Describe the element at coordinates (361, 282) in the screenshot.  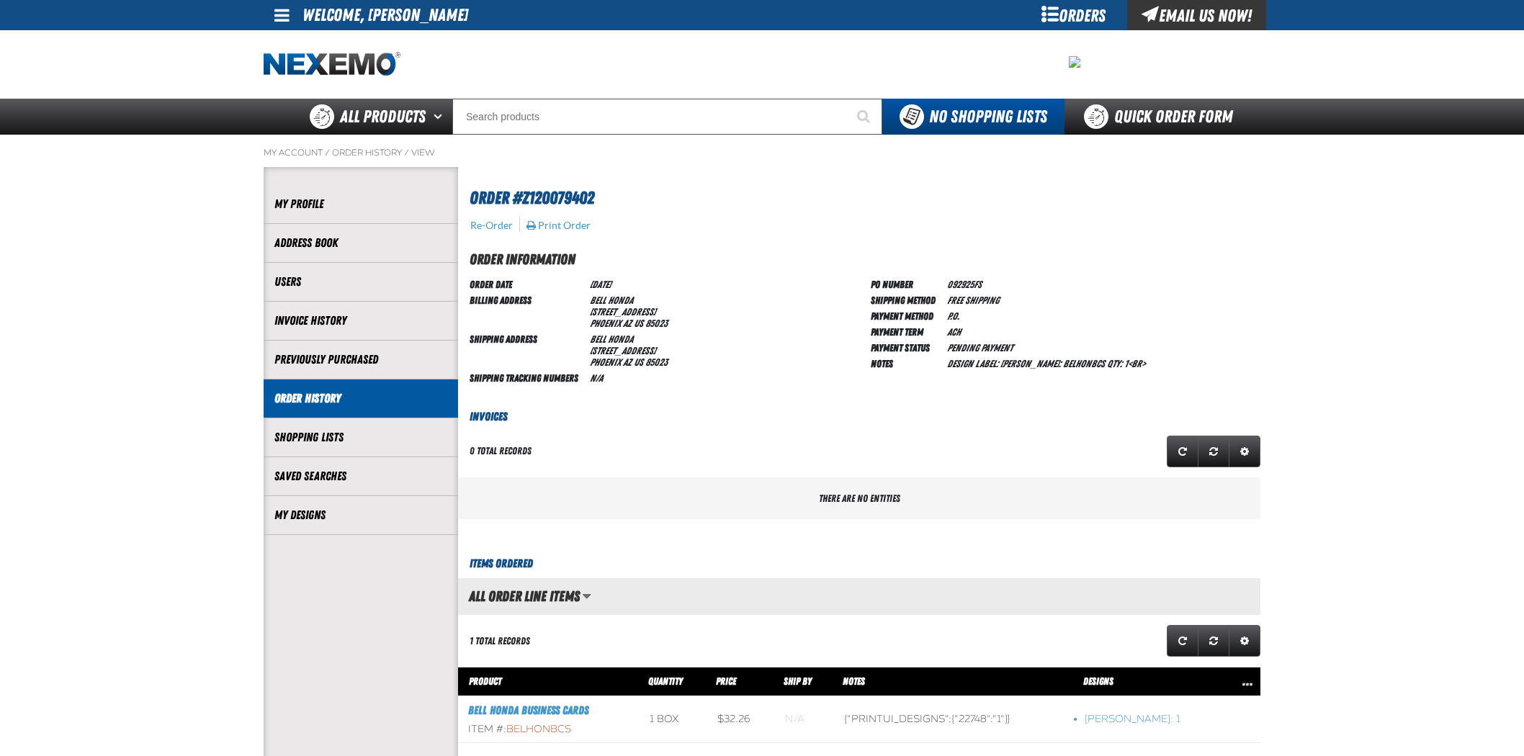
I see `a: Users` at that location.